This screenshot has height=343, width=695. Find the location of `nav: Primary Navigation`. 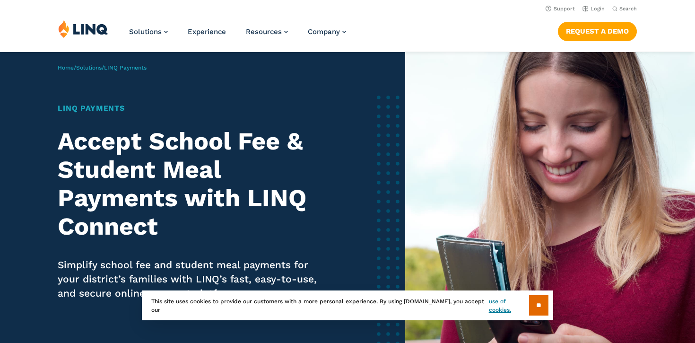

nav: Primary Navigation is located at coordinates (237, 35).